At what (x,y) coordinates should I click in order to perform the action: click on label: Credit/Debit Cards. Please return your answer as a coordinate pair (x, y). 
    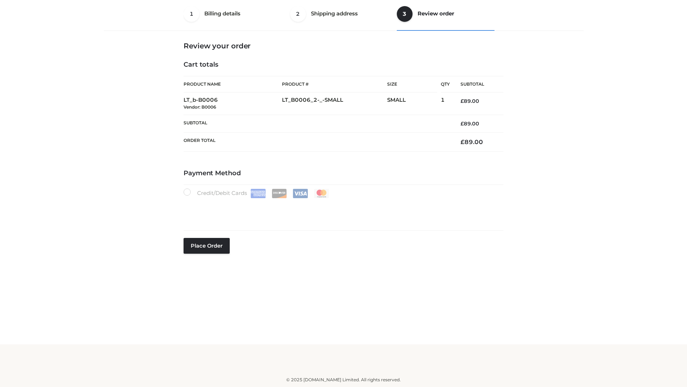
    Looking at the image, I should click on (257, 193).